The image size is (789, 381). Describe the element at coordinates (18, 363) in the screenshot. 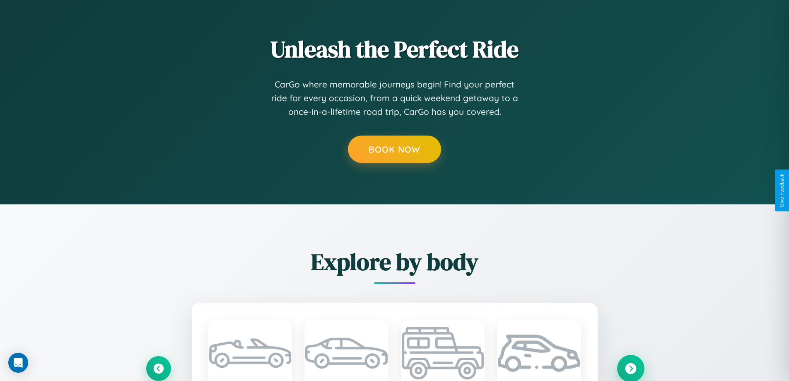

I see `div: Open Intercom Messenger` at that location.